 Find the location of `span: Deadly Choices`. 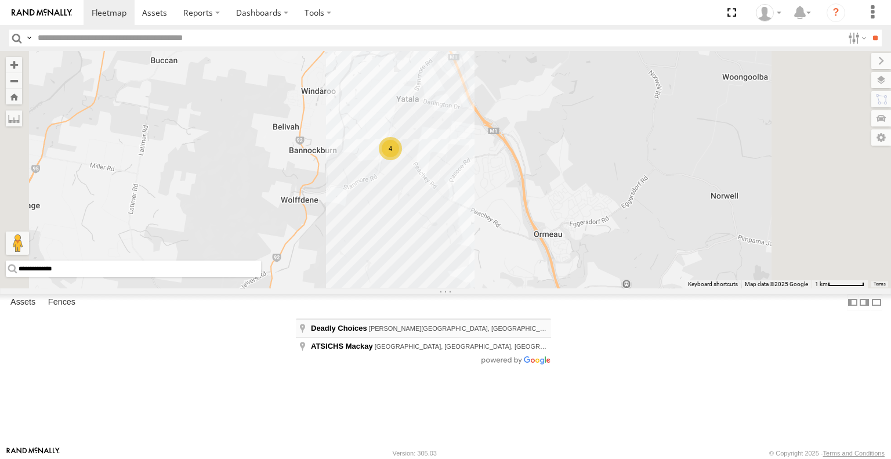

span: Deadly Choices is located at coordinates (339, 328).